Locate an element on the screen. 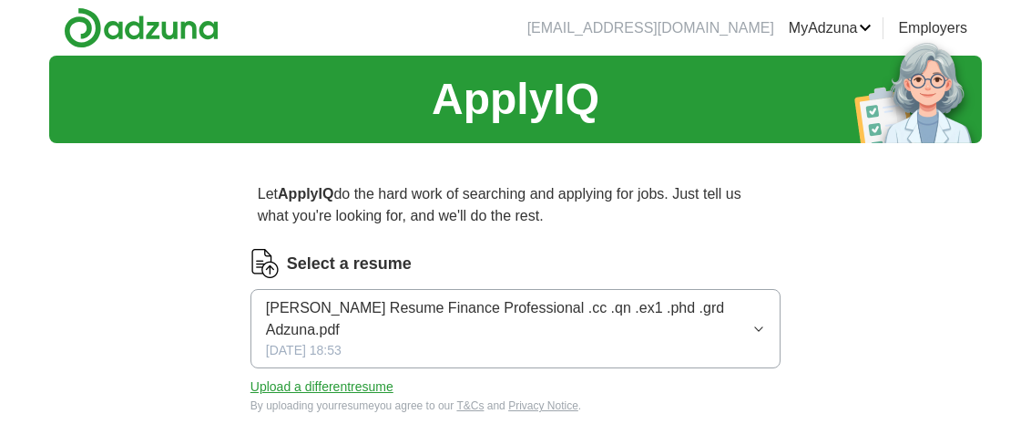  div: By uploading your resume you agree to our and . is located at coordinates (516, 405).